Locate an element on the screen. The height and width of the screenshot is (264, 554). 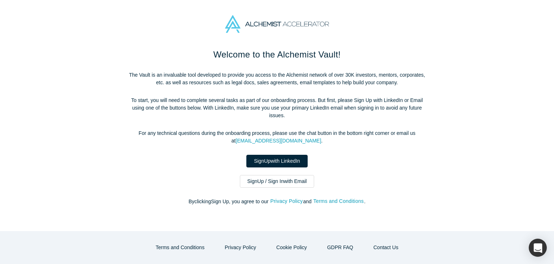
a: GDPR FAQ is located at coordinates (340, 247).